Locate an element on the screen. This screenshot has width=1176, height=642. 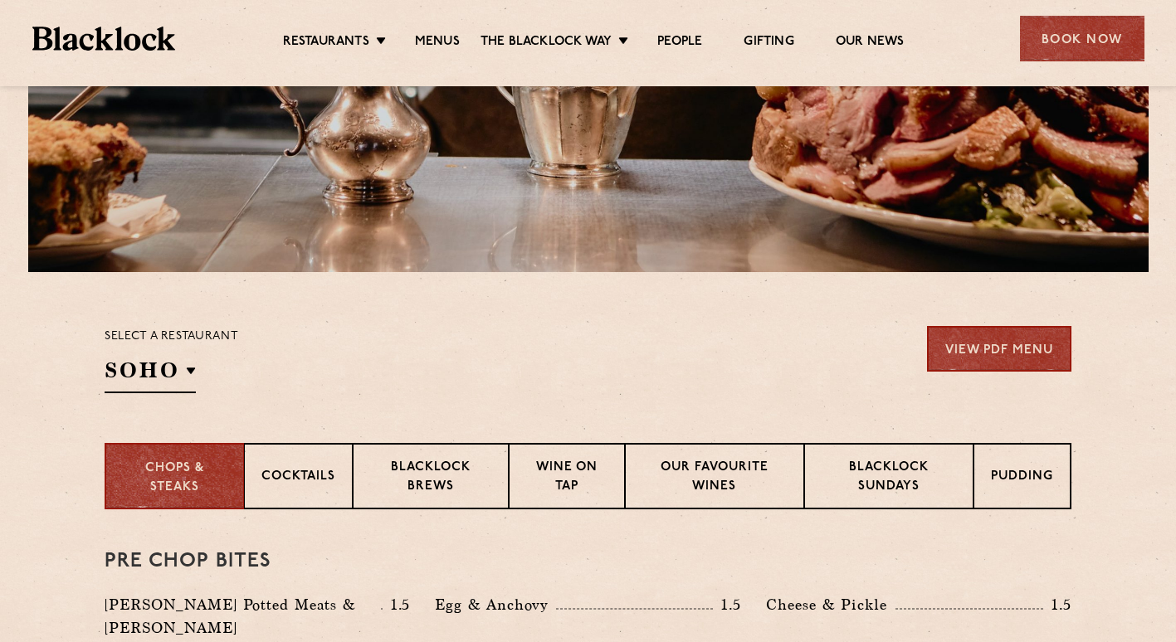
img: BL_Textured_Logo-footer-cropped.svg is located at coordinates (104, 38).